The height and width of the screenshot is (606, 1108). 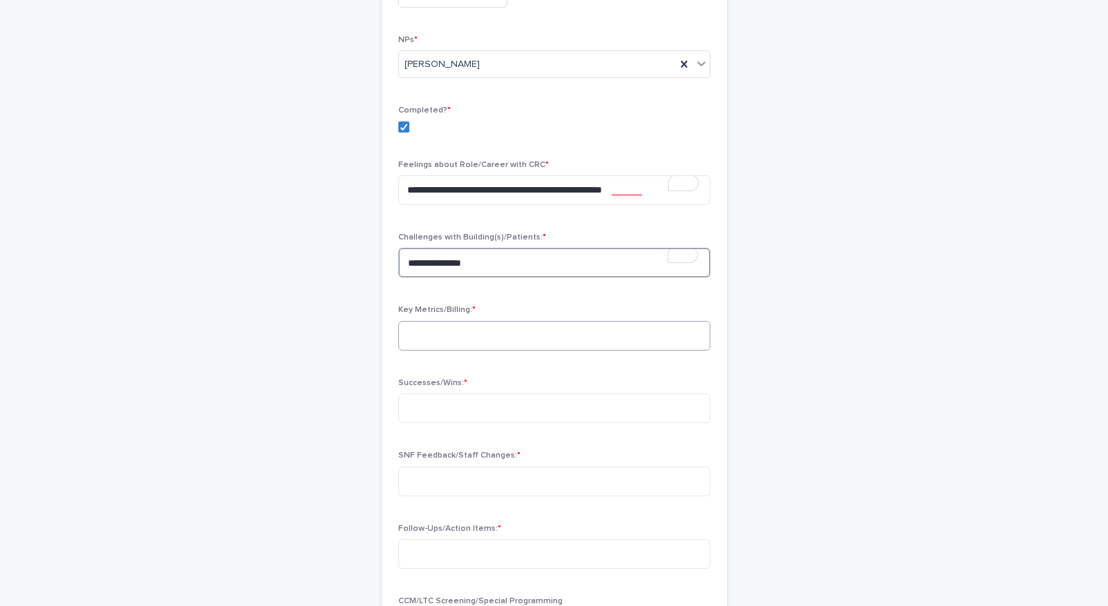 I want to click on span: CCM/LTC Screening/Special Programming, so click(x=480, y=601).